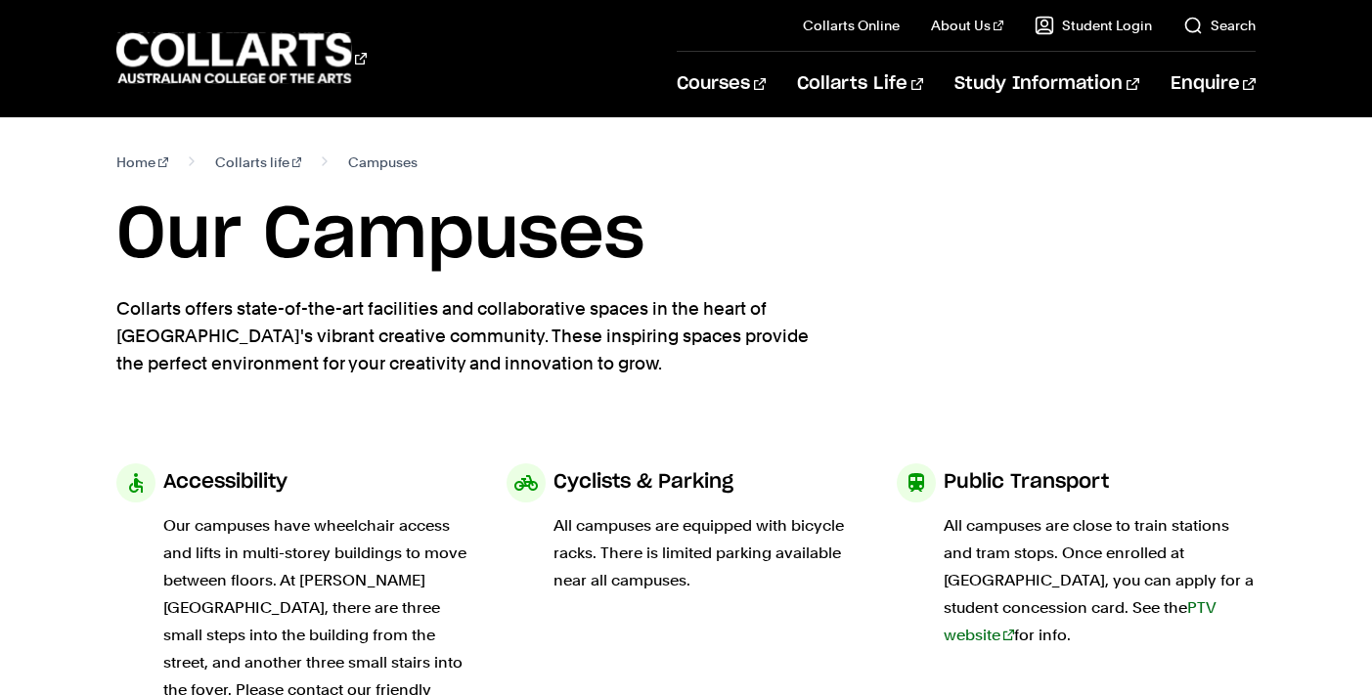 Image resolution: width=1372 pixels, height=695 pixels. Describe the element at coordinates (643, 482) in the screenshot. I see `h3: Cyclists & Parking` at that location.